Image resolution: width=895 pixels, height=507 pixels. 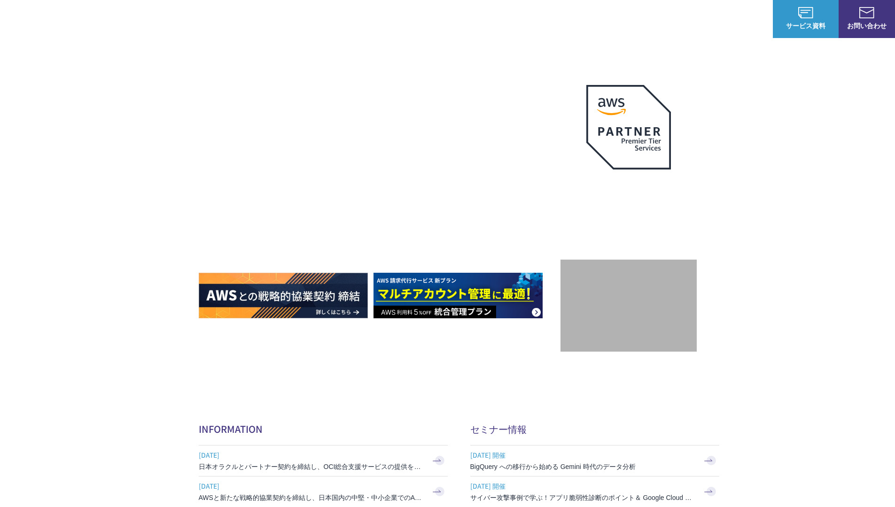 I want to click on p: 強み, so click(x=459, y=19).